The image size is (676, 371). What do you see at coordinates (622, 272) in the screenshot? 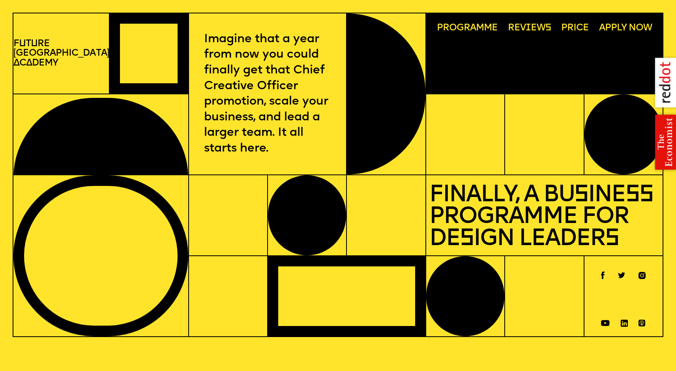
I see `a: Twitter` at bounding box center [622, 272].